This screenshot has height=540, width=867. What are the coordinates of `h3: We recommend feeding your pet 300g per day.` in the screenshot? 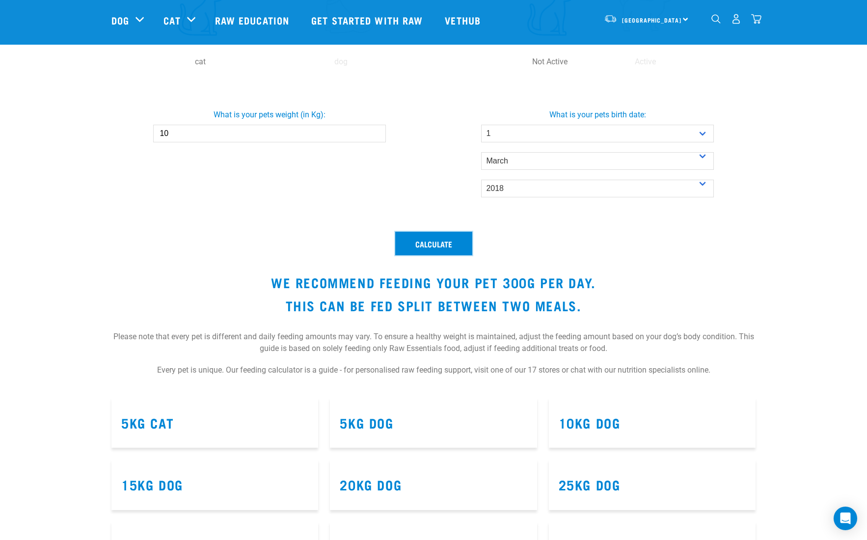 It's located at (434, 282).